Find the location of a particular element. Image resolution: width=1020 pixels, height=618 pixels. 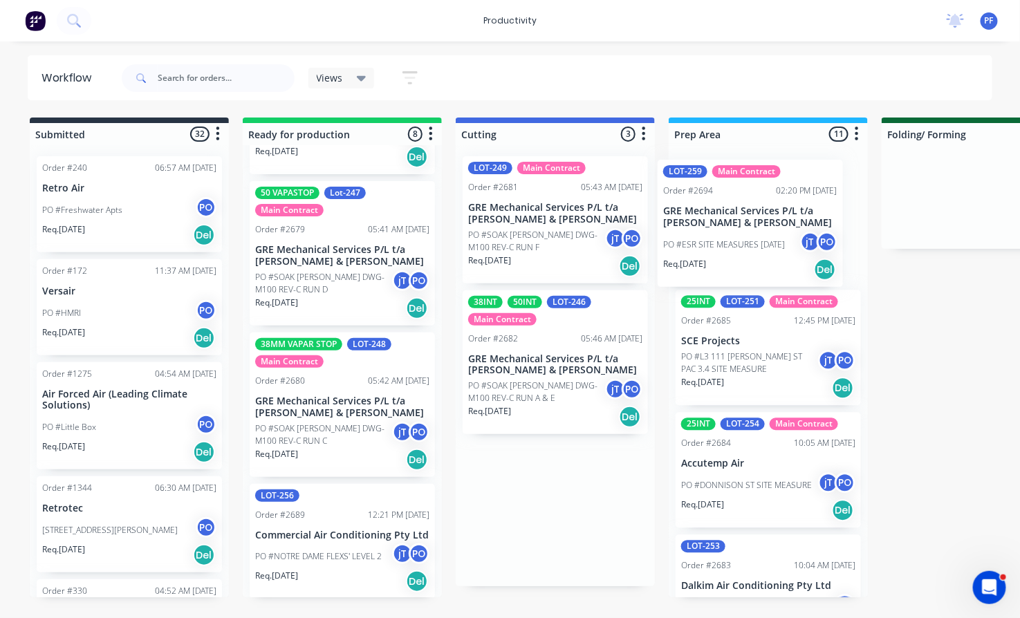

input: Search for orders... is located at coordinates (226, 78).